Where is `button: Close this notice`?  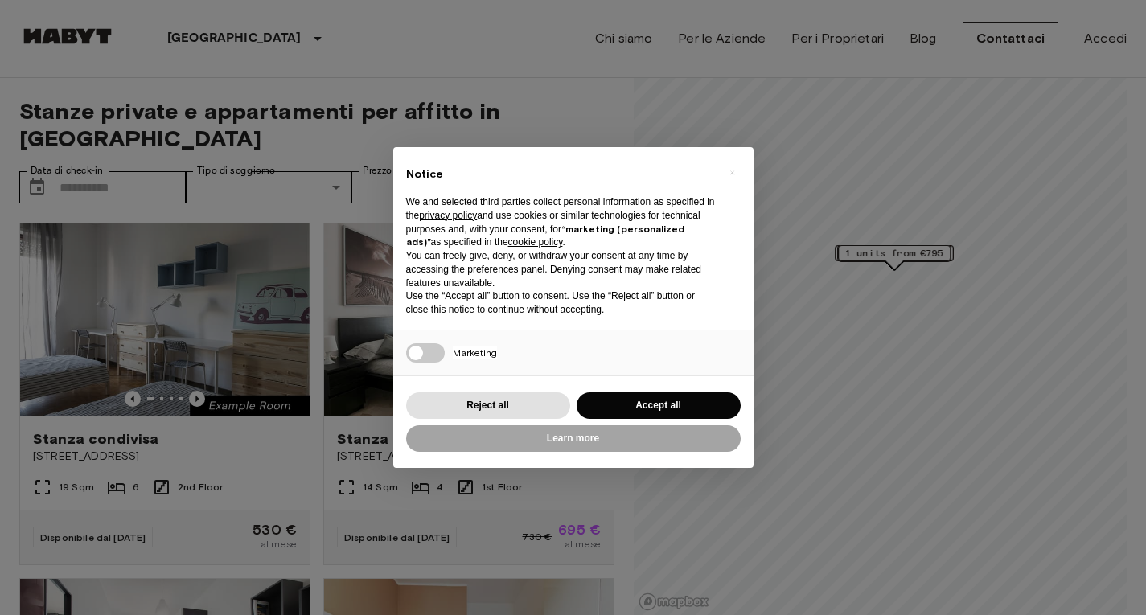 button: Close this notice is located at coordinates (733, 173).